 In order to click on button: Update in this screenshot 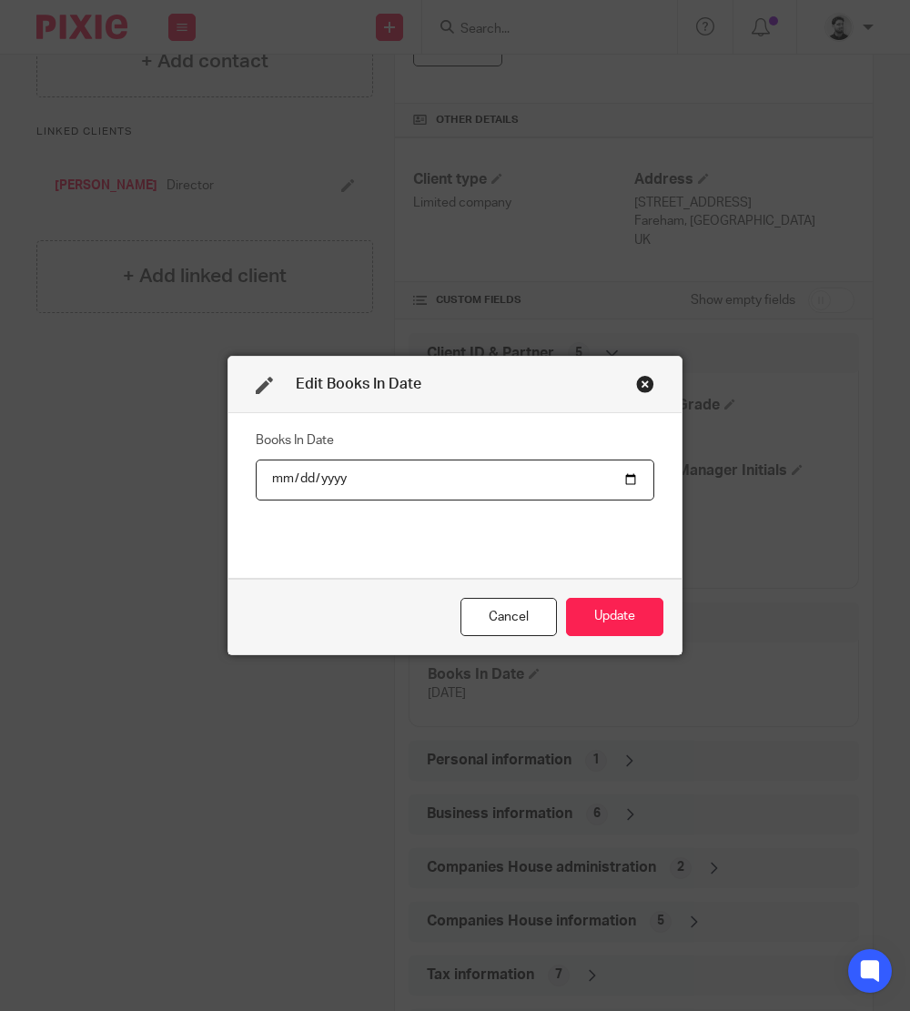, I will do `click(614, 617)`.